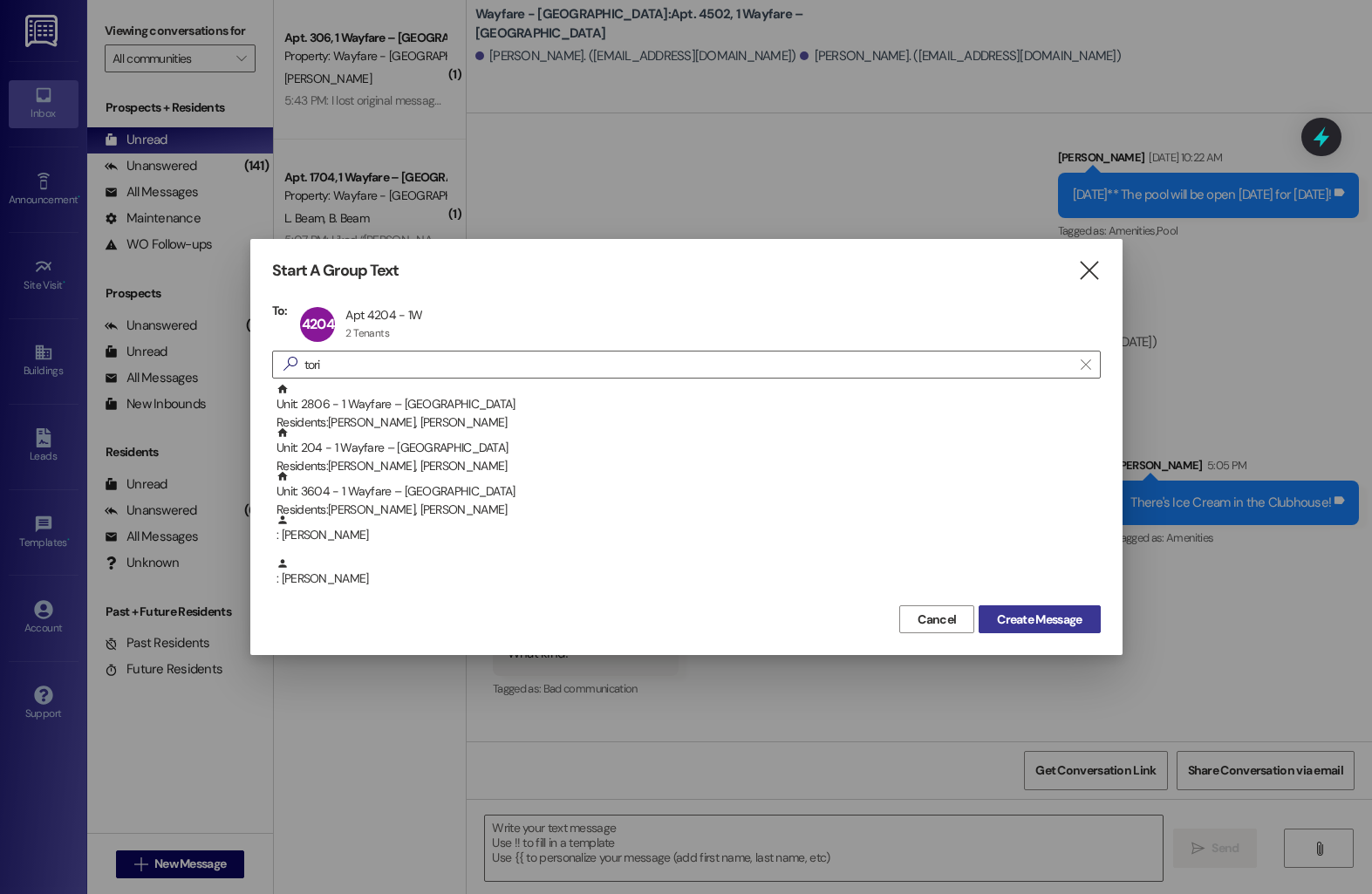 This screenshot has height=894, width=1372. I want to click on div: 2 Tenants, so click(368, 333).